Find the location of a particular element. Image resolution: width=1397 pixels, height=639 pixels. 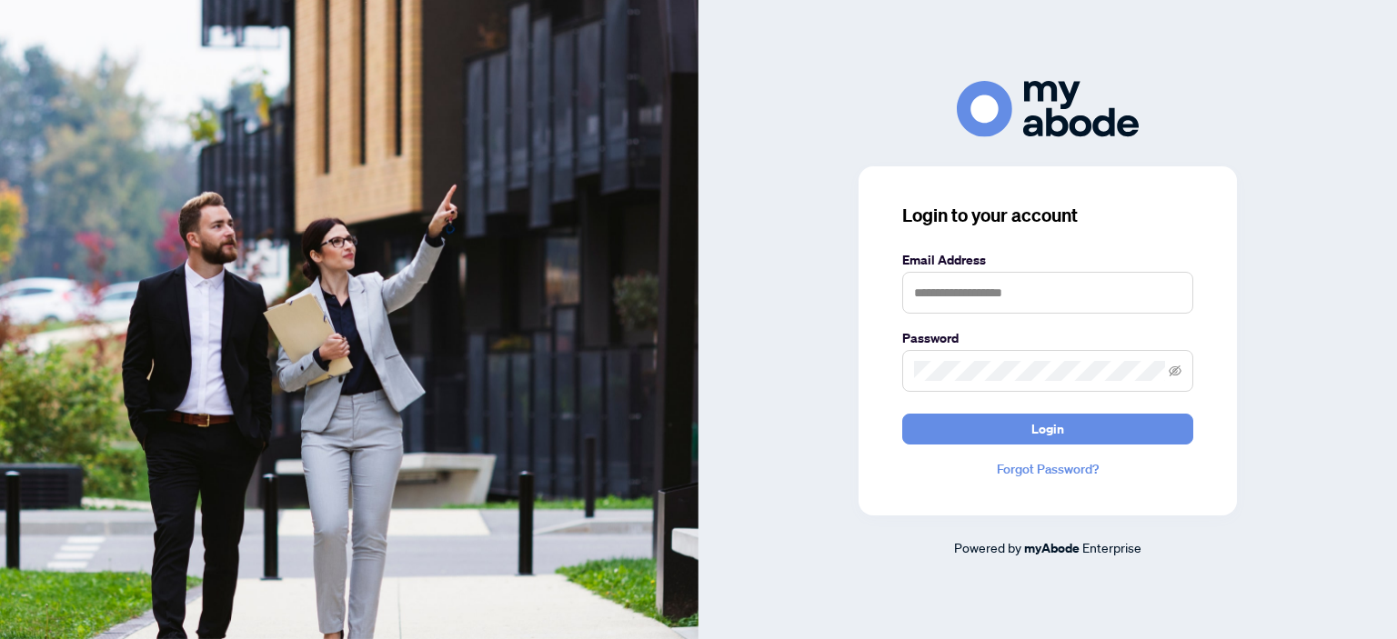

label: Email Address is located at coordinates (1048, 260).